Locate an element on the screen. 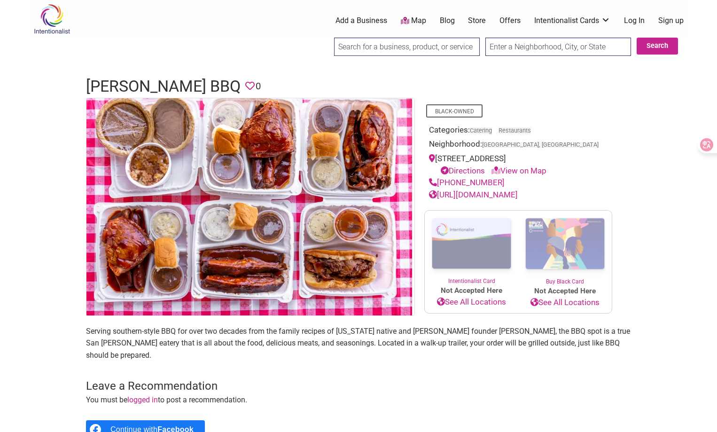  h3: Leave a Recommendation is located at coordinates (358, 386).